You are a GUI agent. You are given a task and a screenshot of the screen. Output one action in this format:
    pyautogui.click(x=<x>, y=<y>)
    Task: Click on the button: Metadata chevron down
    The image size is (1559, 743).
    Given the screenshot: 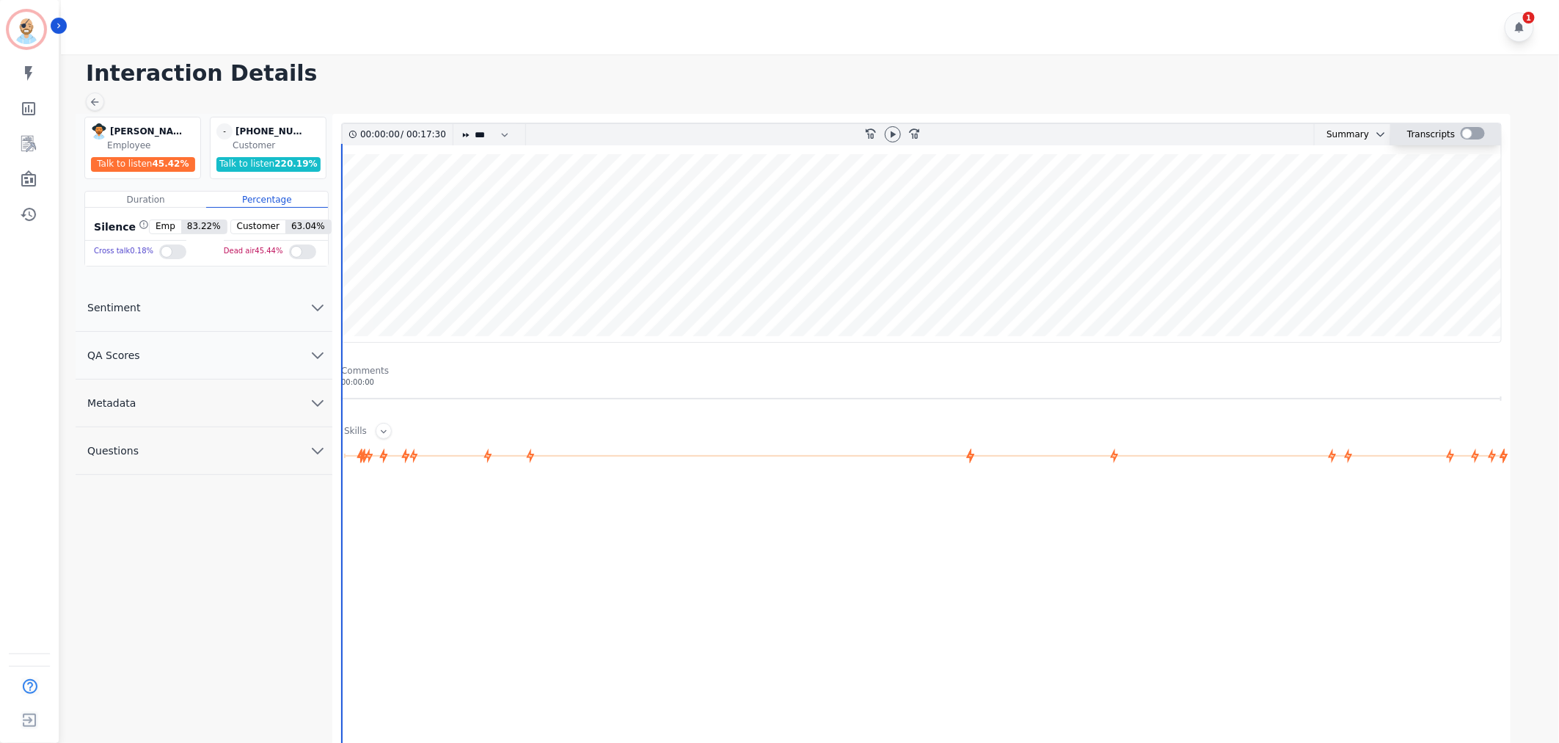 What is the action you would take?
    pyautogui.click(x=204, y=403)
    